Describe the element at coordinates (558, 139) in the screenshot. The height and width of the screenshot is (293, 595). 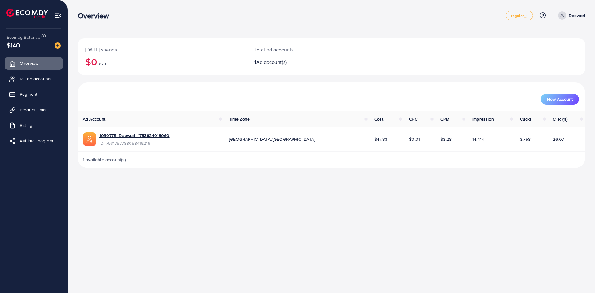
I see `span: 26.07` at that location.